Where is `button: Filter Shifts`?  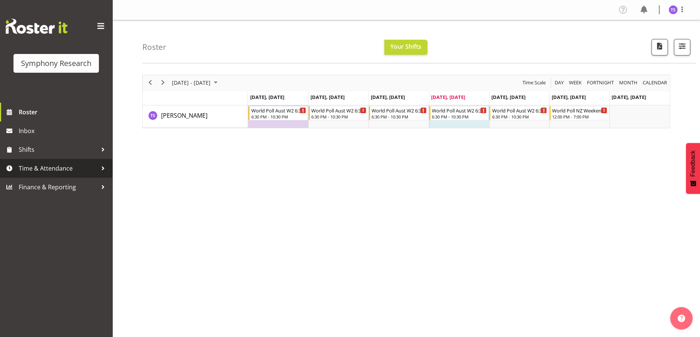 button: Filter Shifts is located at coordinates (682, 47).